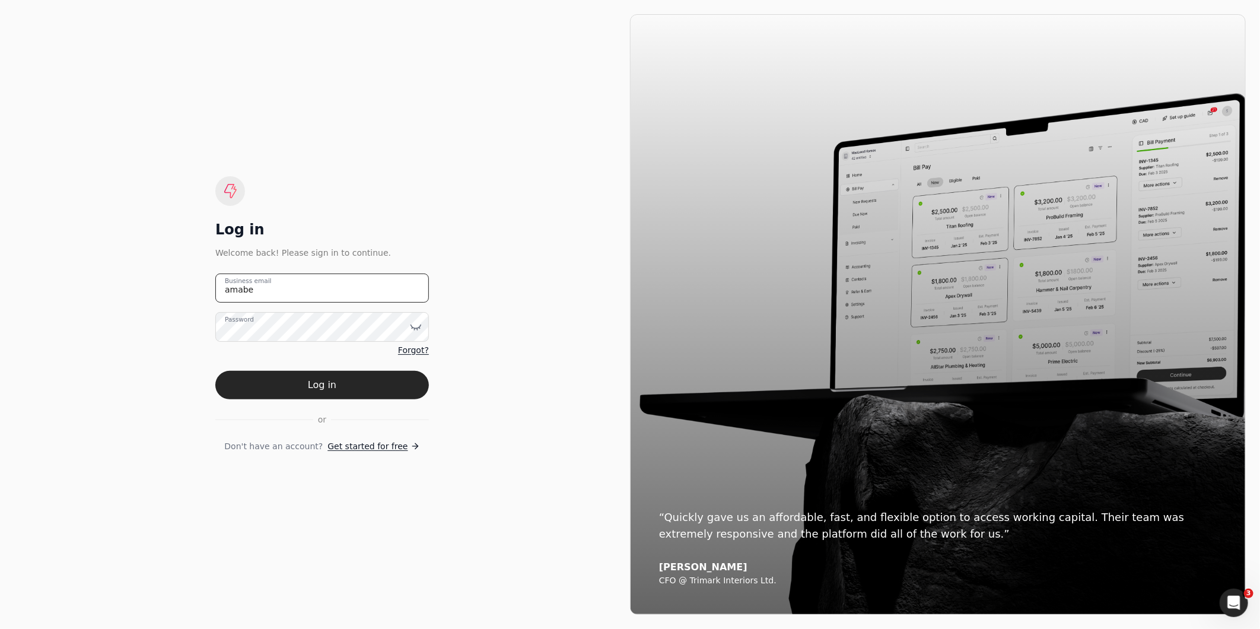 The image size is (1260, 629). Describe the element at coordinates (938, 581) in the screenshot. I see `div: CFO @ Trimark Interiors Ltd.` at that location.